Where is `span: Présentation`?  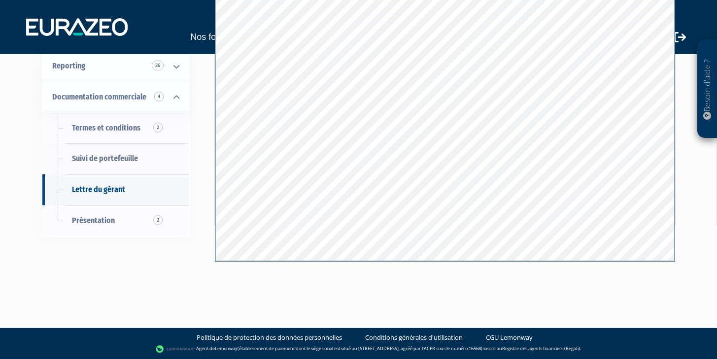 span: Présentation is located at coordinates (93, 220).